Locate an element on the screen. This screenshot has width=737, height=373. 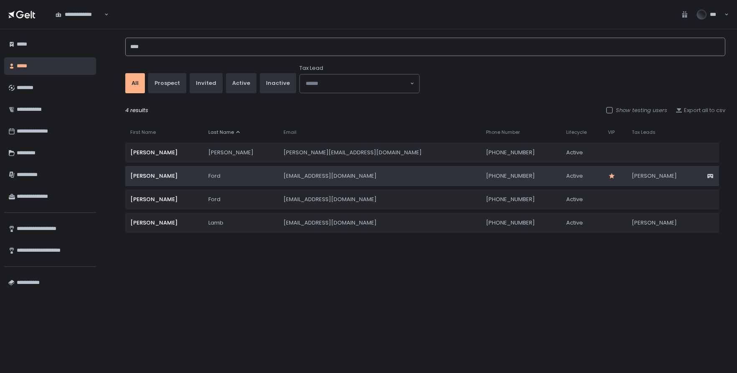
span: Phone Number is located at coordinates (503, 132).